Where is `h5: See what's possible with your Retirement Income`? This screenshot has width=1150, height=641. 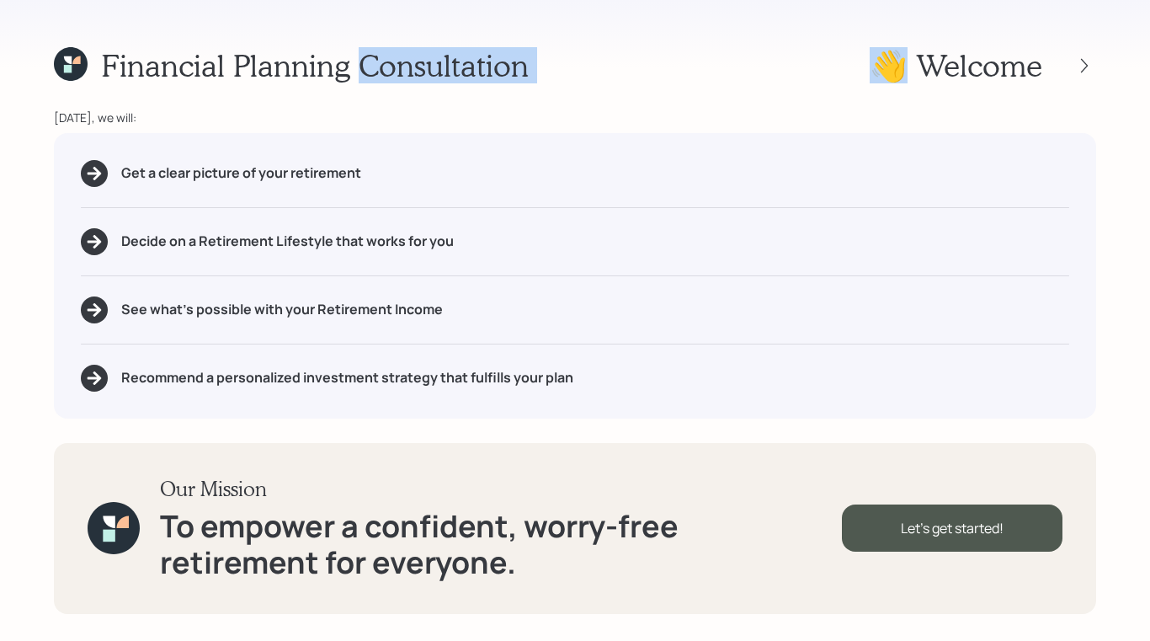
h5: See what's possible with your Retirement Income is located at coordinates (282, 309).